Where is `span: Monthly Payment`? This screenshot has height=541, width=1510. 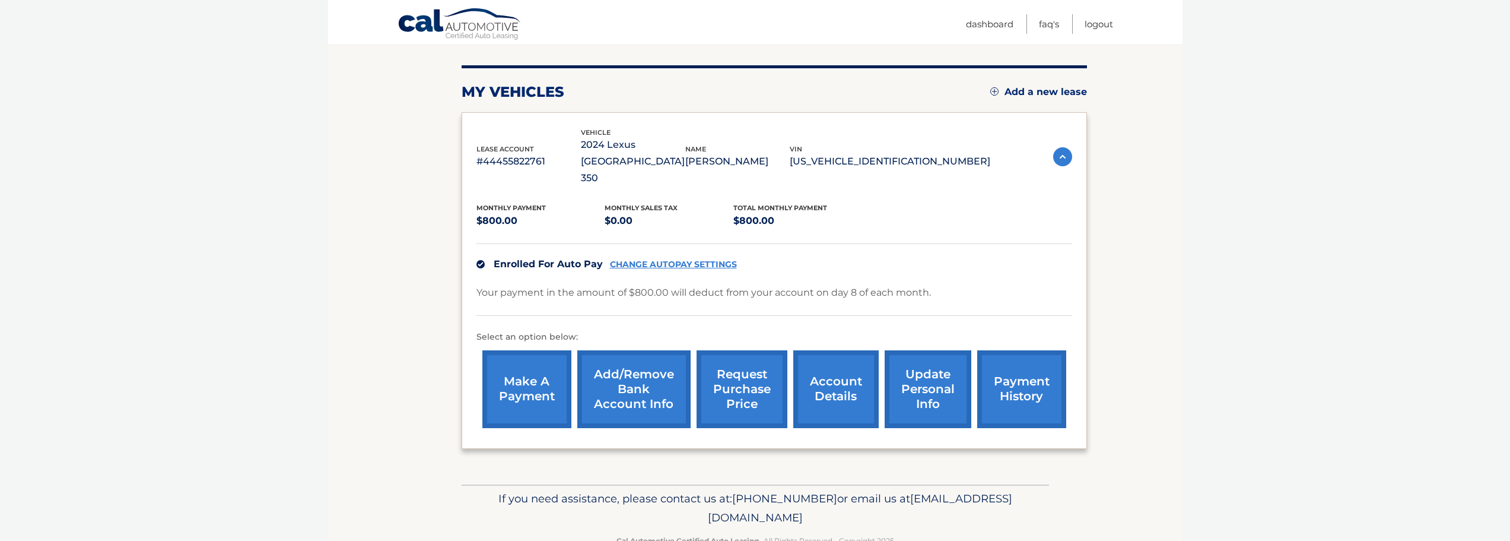 span: Monthly Payment is located at coordinates (511, 208).